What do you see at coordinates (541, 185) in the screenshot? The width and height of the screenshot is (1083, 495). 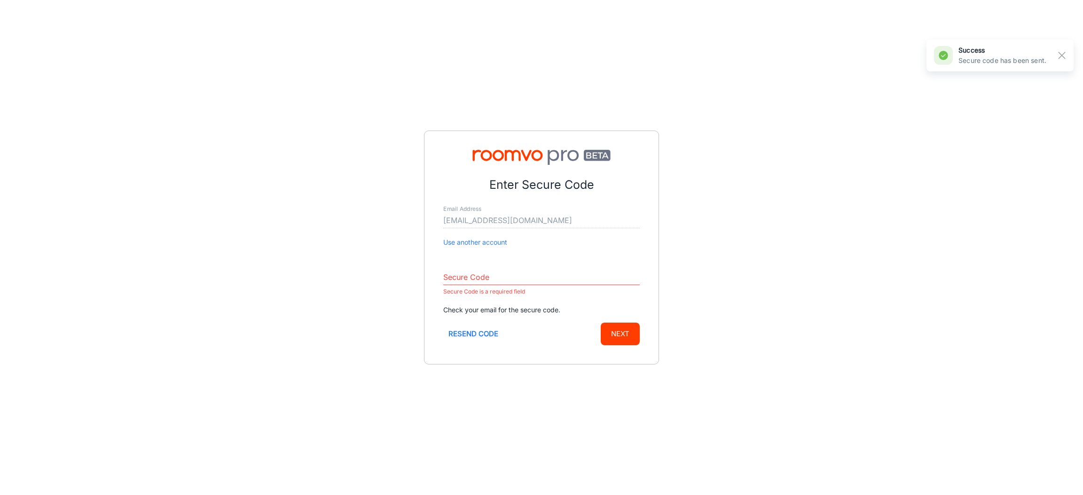 I see `p: Enter Secure Code` at bounding box center [541, 185].